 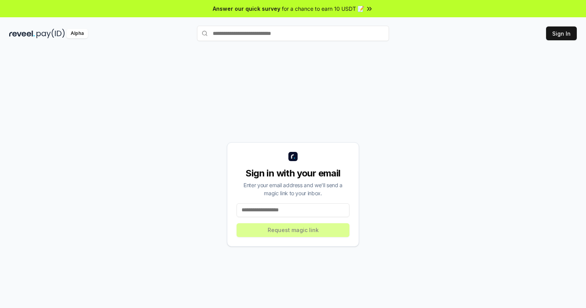 I want to click on div: Sign in with your email, so click(x=293, y=173).